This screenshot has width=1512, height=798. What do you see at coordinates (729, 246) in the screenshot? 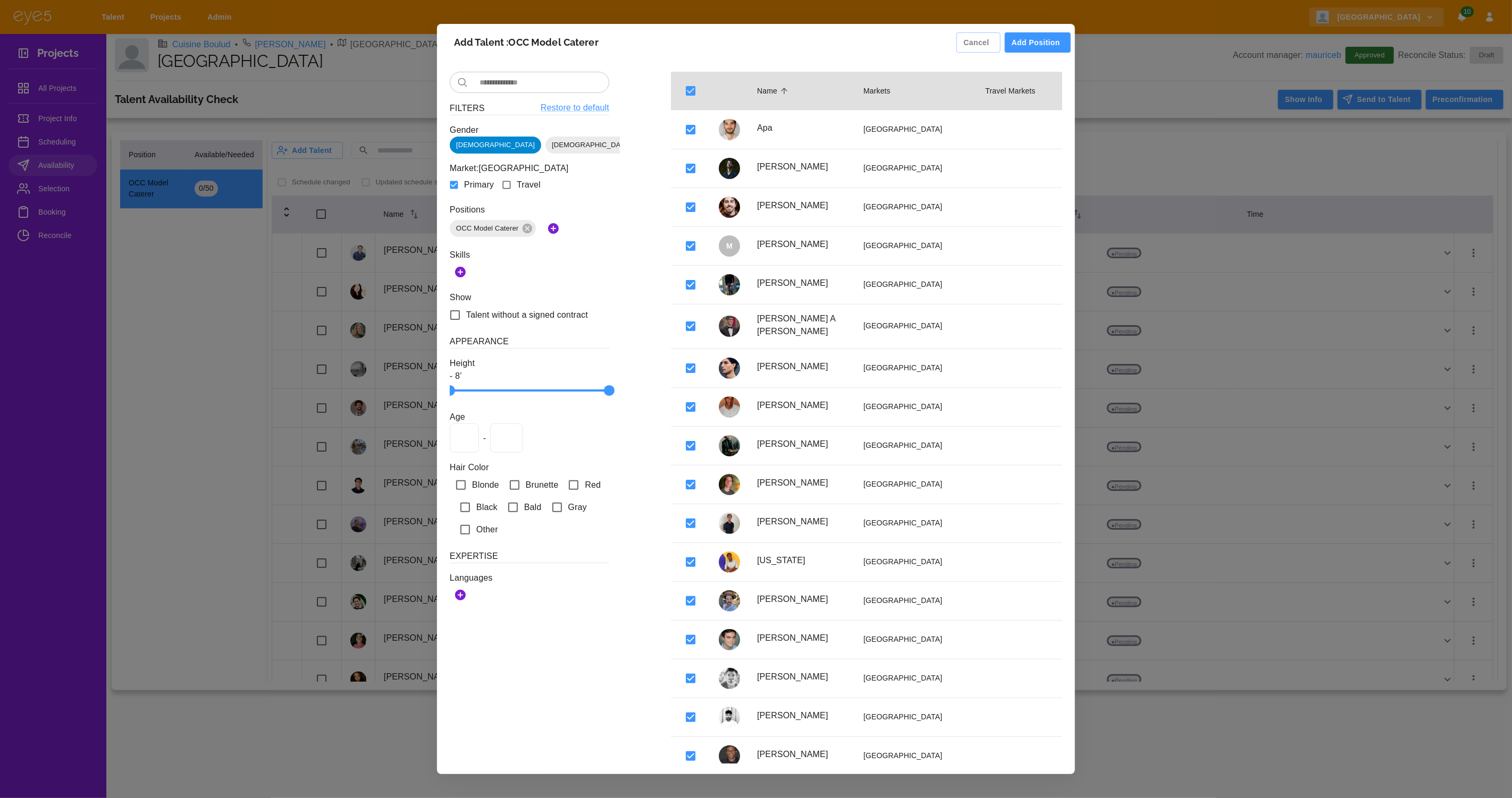
I see `div: M` at bounding box center [729, 246].